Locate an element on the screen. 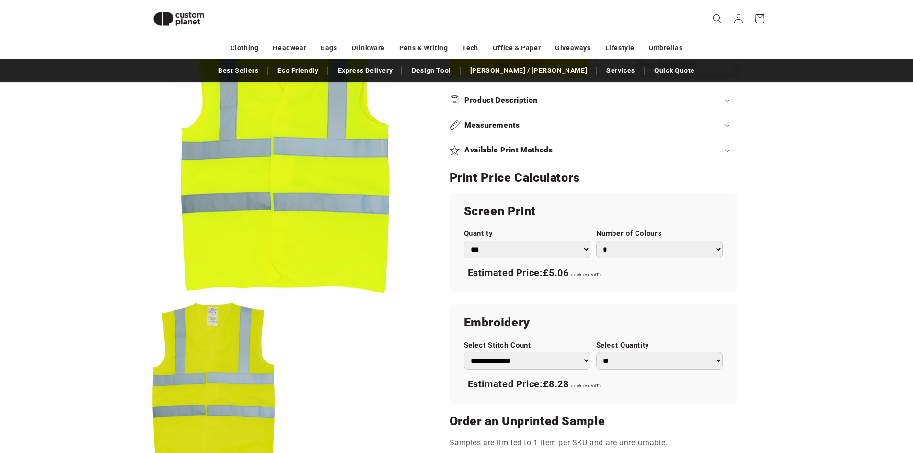 The width and height of the screenshot is (913, 453). h2: Order an Unprinted Sample is located at coordinates (593, 421).